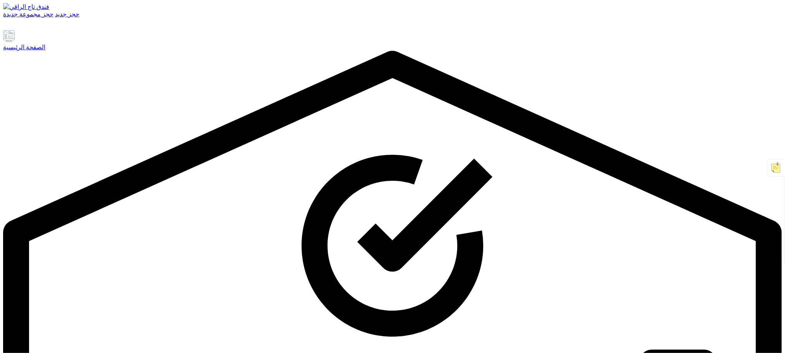 The height and width of the screenshot is (353, 785). I want to click on a: تعليقات الموظفين, so click(31, 26).